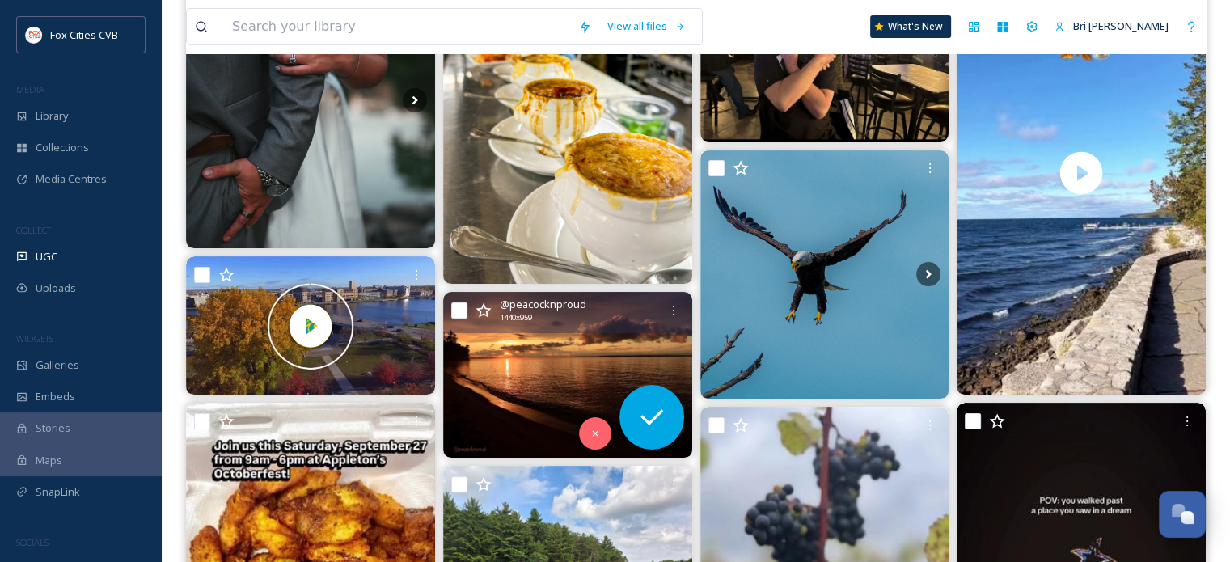 The width and height of the screenshot is (1230, 562). I want to click on span: Maps, so click(49, 460).